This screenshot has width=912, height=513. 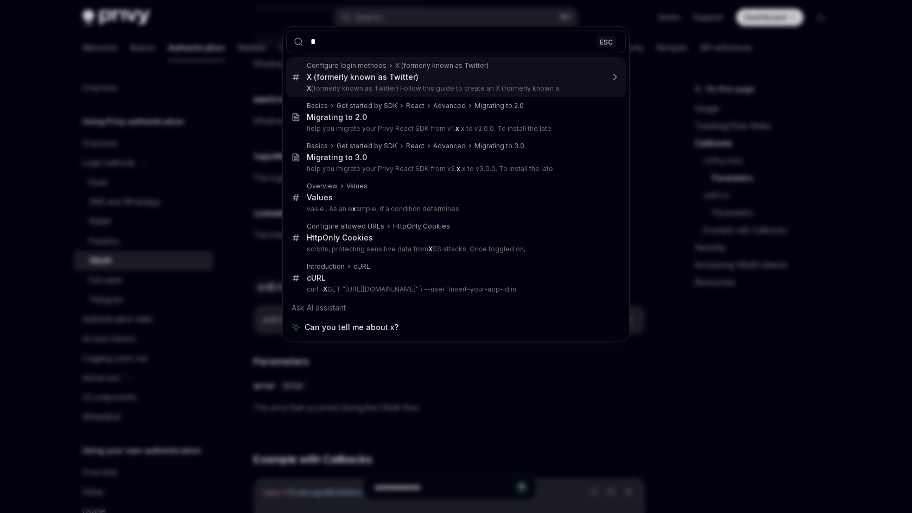 I want to click on p: value . As an e ample, if a condition determines, so click(x=455, y=209).